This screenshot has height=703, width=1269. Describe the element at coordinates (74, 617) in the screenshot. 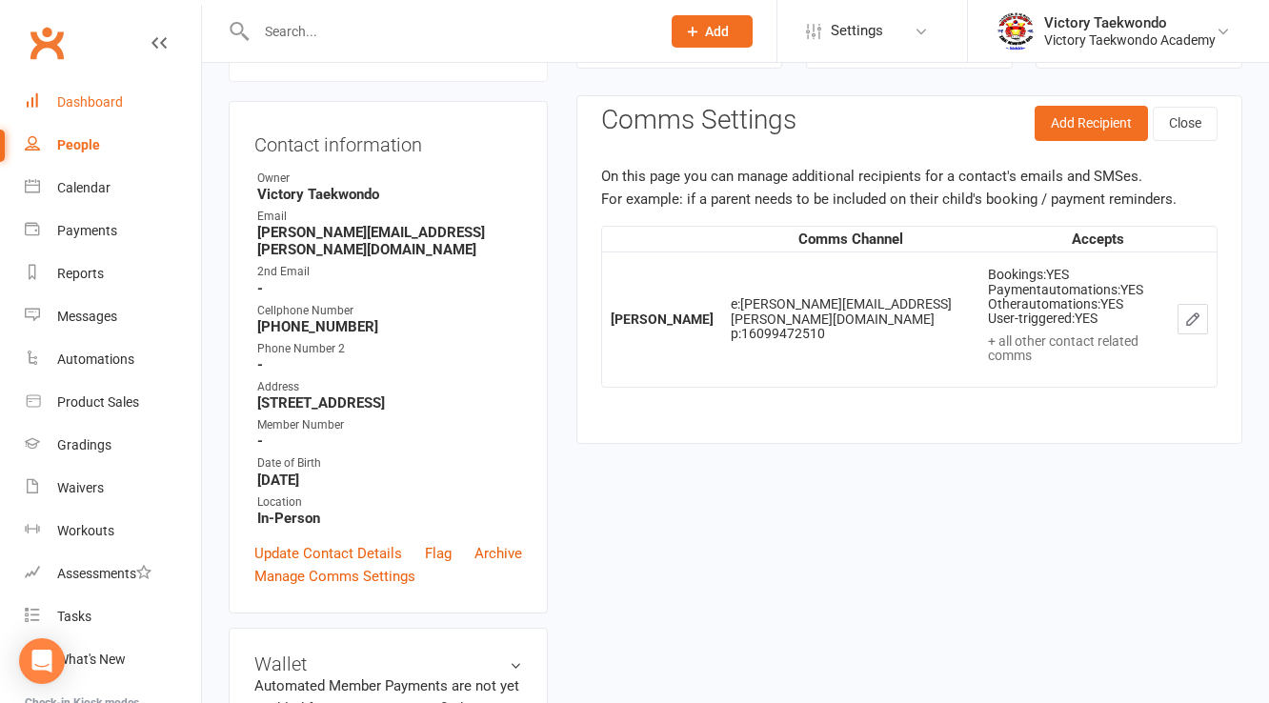

I see `div: Tasks` at that location.